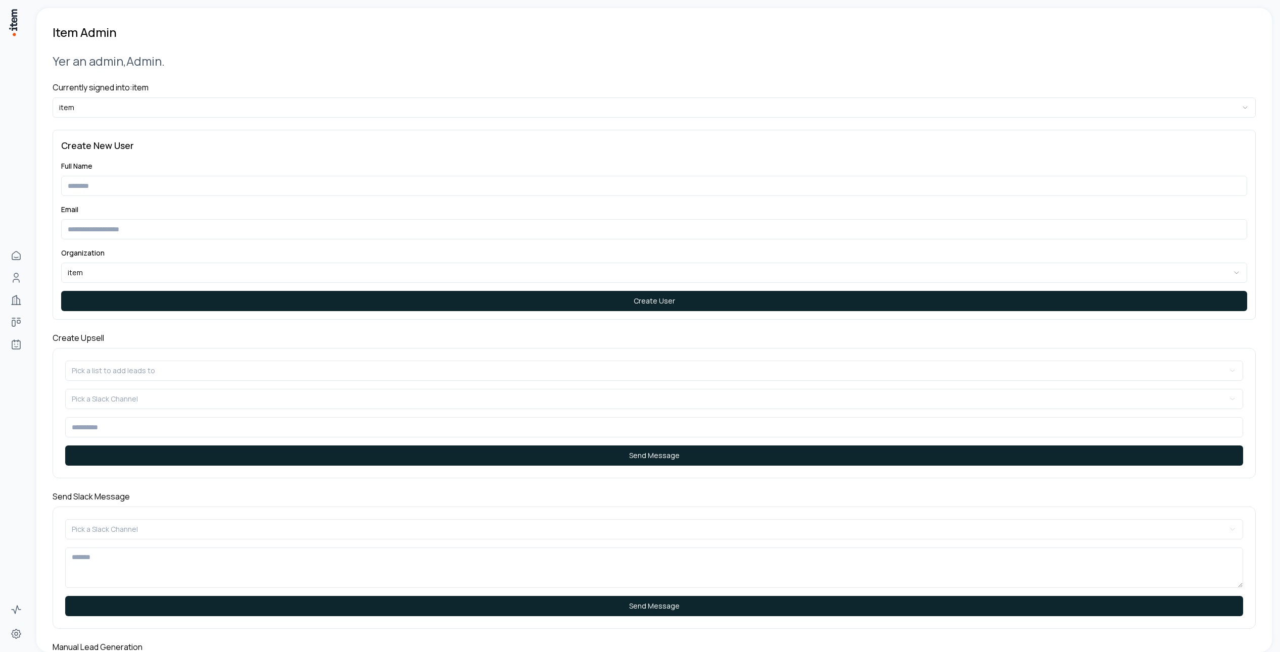  Describe the element at coordinates (16, 256) in the screenshot. I see `a: Home` at that location.